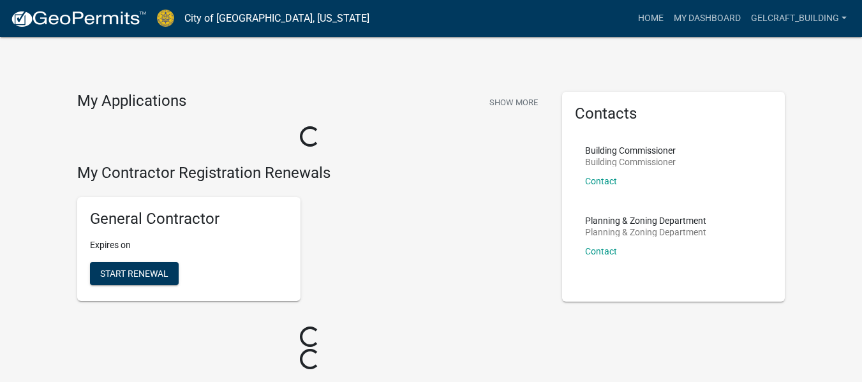  Describe the element at coordinates (651, 19) in the screenshot. I see `a: Home` at that location.